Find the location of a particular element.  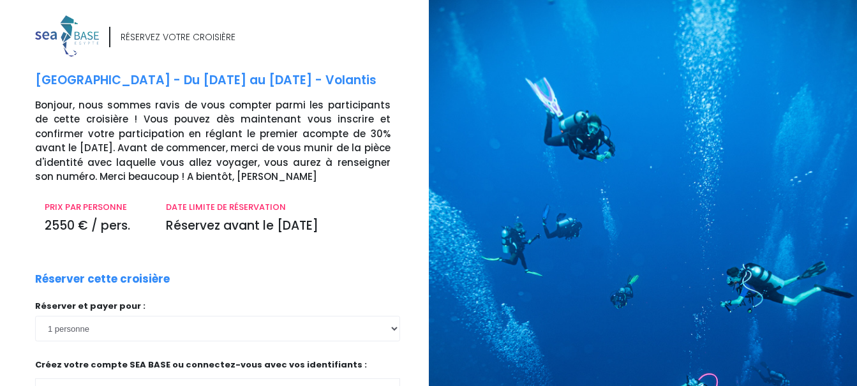

p: Réserver et payer pour : is located at coordinates (218, 306).